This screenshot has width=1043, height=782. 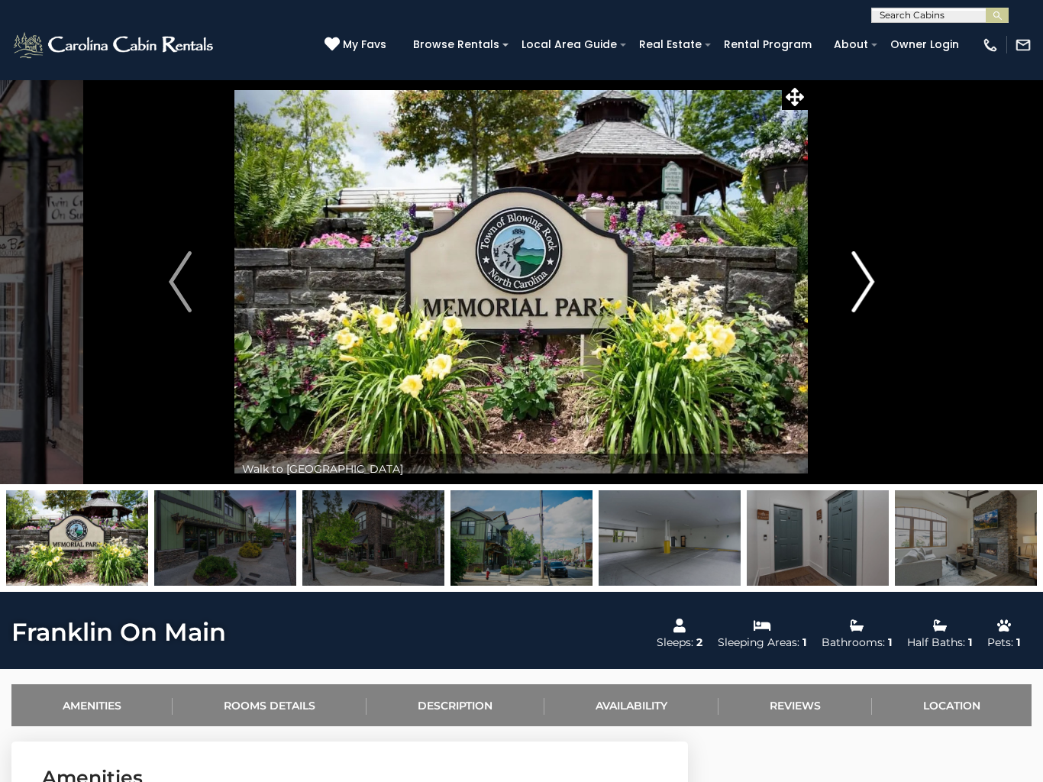 What do you see at coordinates (521, 537) in the screenshot?
I see `img: 166706747` at bounding box center [521, 537].